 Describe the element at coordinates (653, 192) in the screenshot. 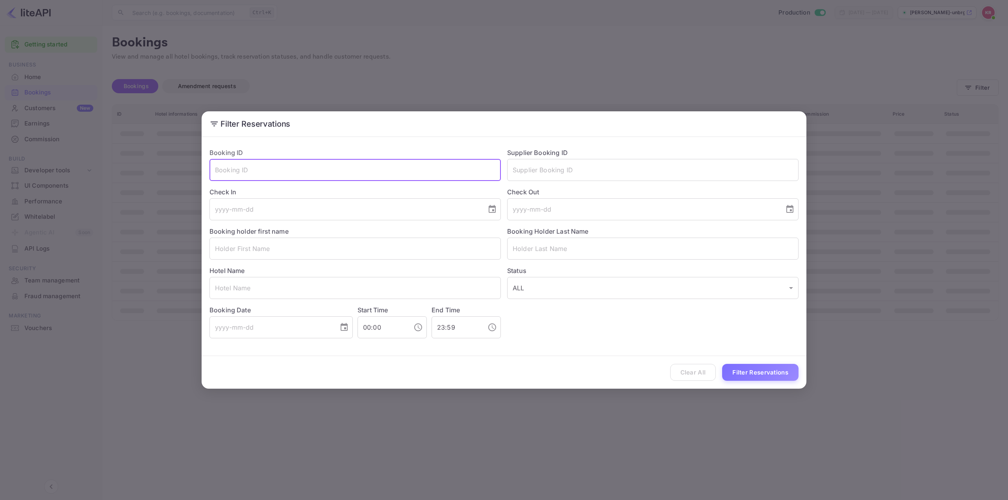

I see `label: Check Out` at that location.